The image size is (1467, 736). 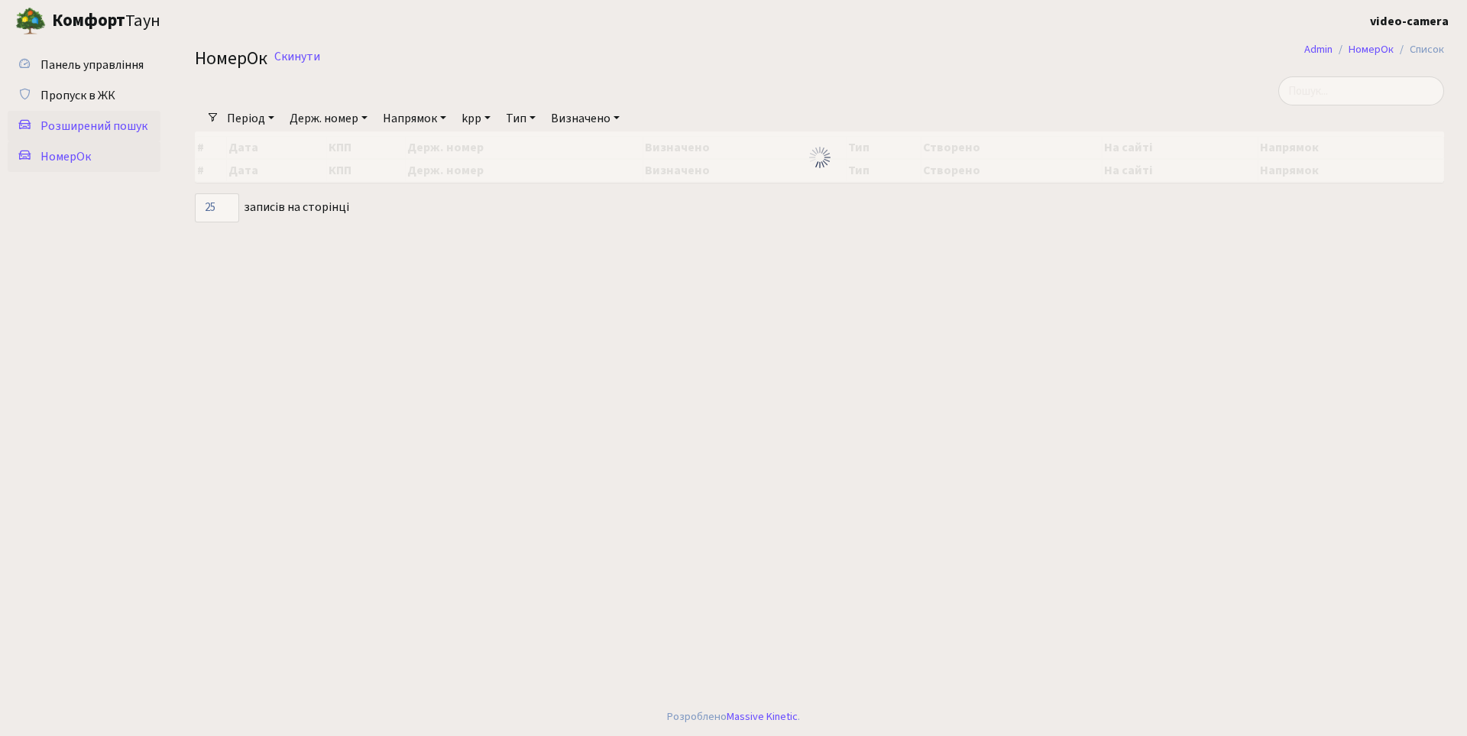 What do you see at coordinates (1361, 91) in the screenshot?
I see `input: Пошук...` at bounding box center [1361, 91].